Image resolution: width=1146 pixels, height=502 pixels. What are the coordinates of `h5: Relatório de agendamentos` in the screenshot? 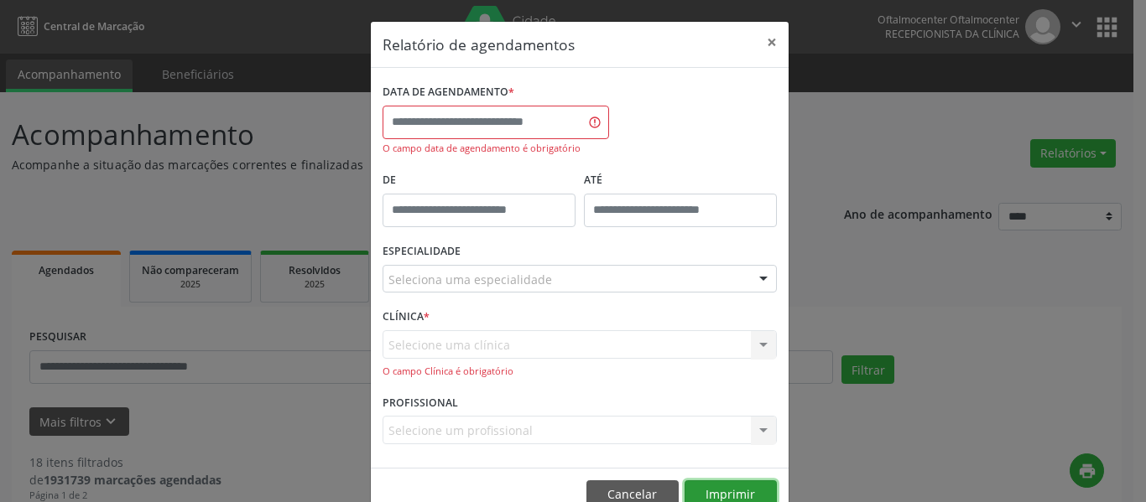 It's located at (478, 44).